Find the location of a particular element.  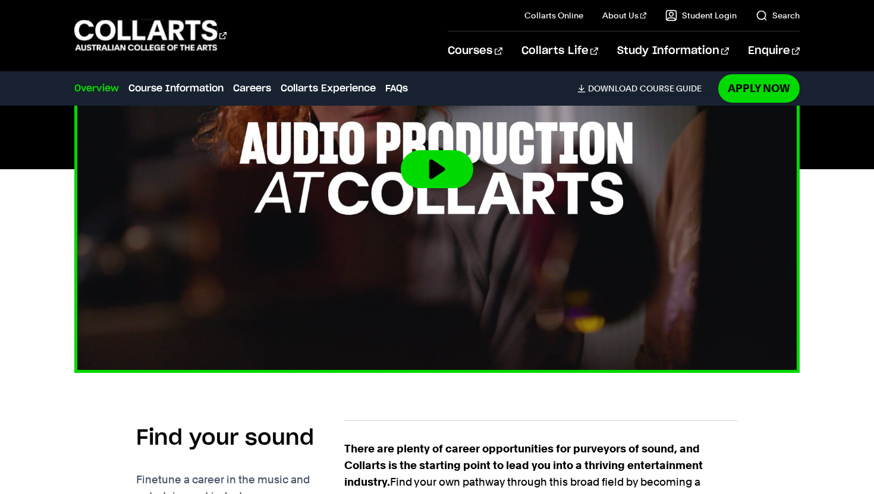

a: Collarts Life is located at coordinates (559, 51).